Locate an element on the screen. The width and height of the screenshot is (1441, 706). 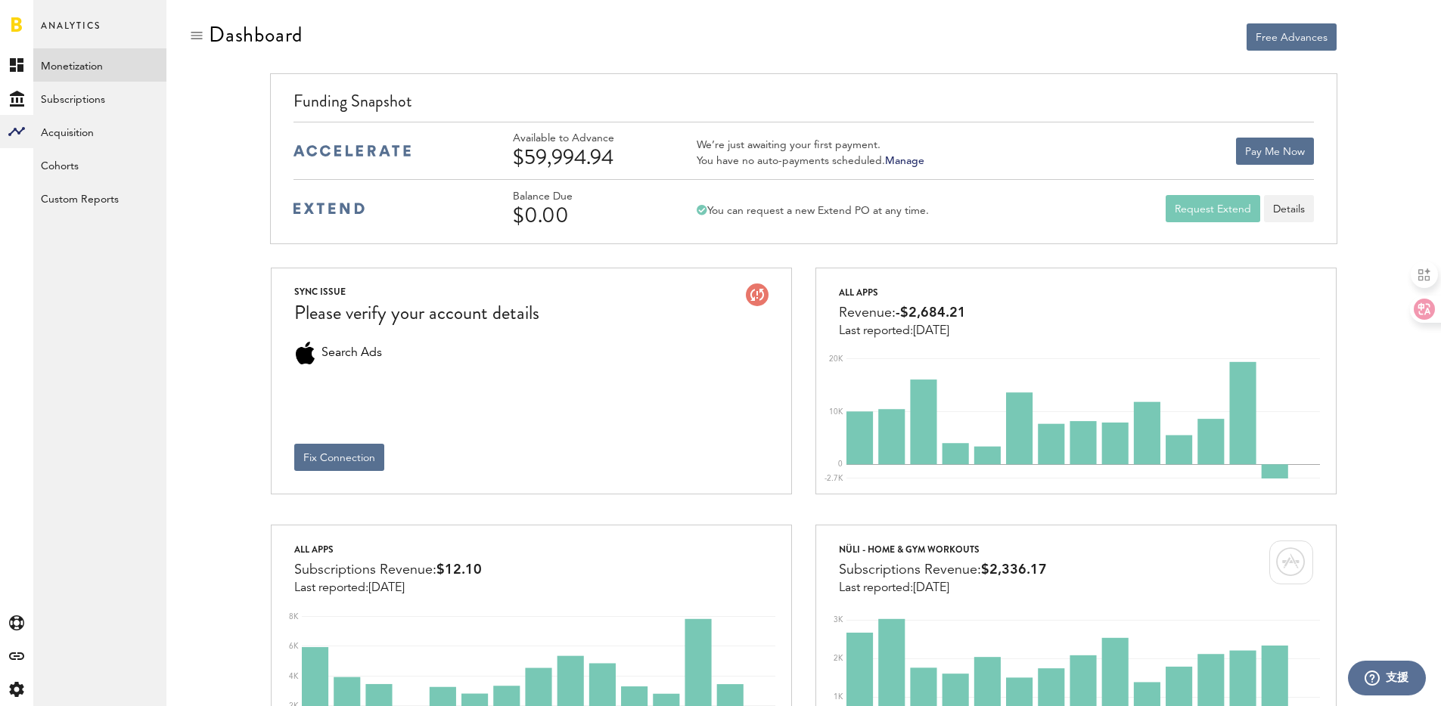
text: 4K is located at coordinates (293, 677).